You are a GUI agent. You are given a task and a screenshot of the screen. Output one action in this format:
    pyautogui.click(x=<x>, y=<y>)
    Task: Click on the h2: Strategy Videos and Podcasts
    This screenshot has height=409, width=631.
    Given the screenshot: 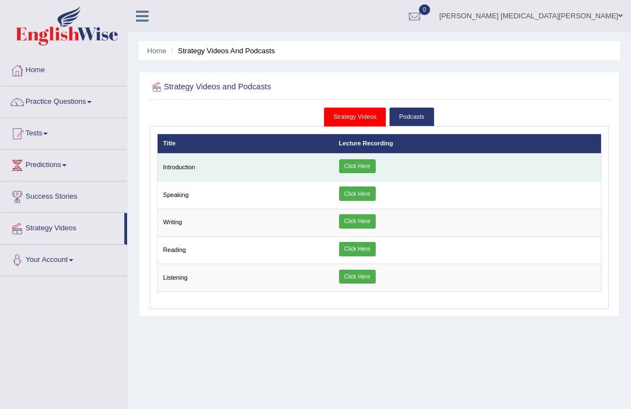 What is the action you would take?
    pyautogui.click(x=292, y=87)
    